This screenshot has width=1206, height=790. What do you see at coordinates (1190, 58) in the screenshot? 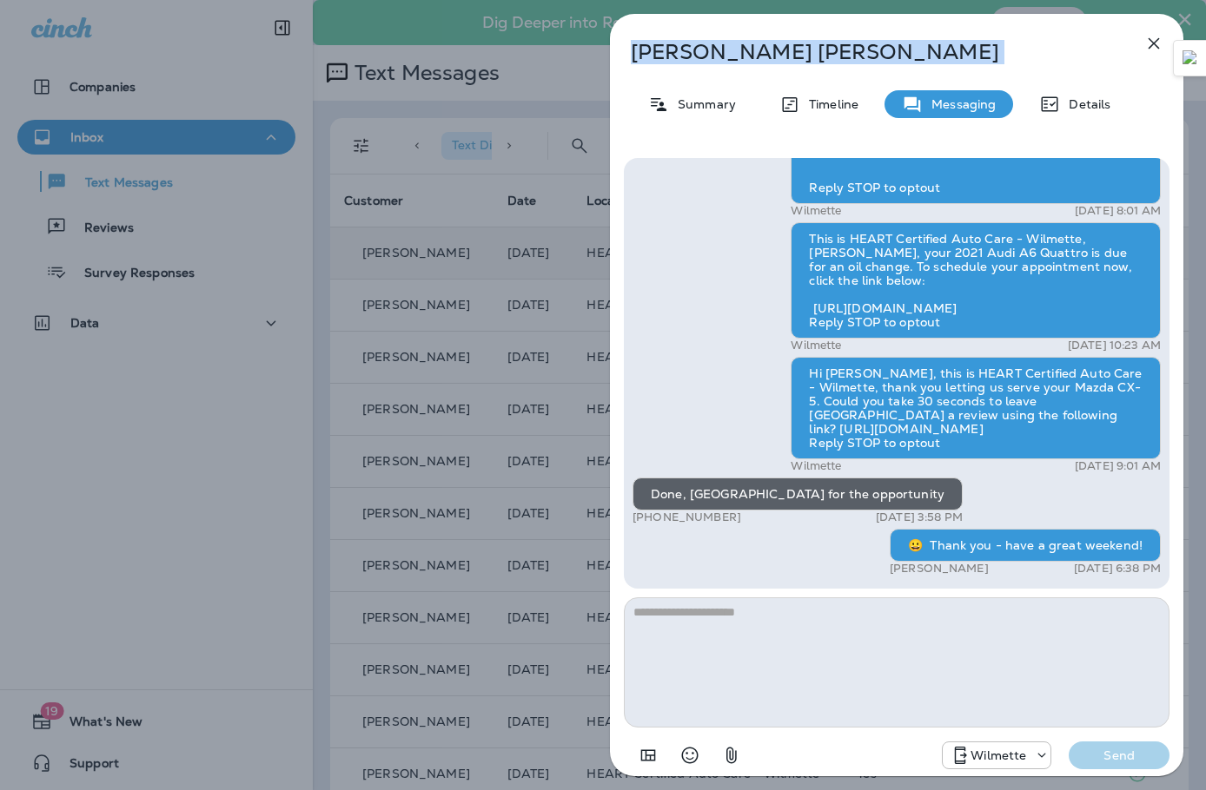
I see `img: Detect Auto` at bounding box center [1190, 58].